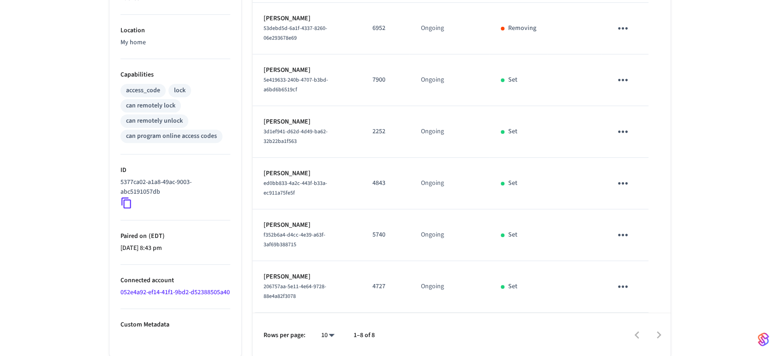  I want to click on p: 4727, so click(385, 286).